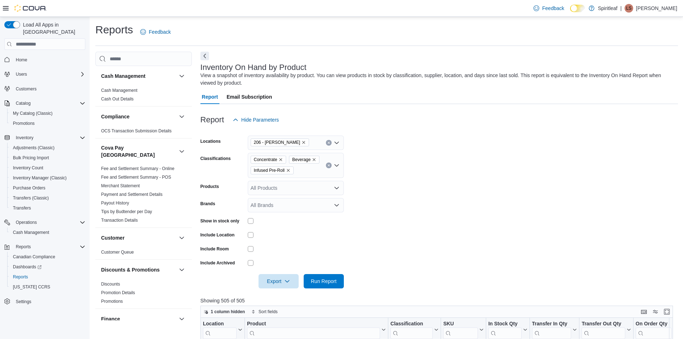  What do you see at coordinates (48, 168) in the screenshot?
I see `span: Inventory Count` at bounding box center [48, 168].